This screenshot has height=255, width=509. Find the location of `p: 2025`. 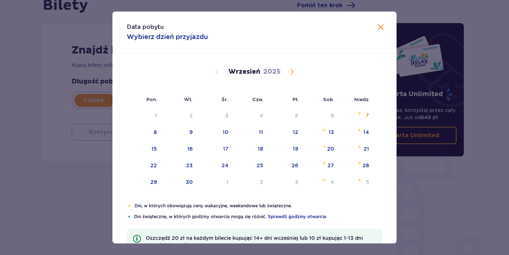

p: 2025 is located at coordinates (272, 72).